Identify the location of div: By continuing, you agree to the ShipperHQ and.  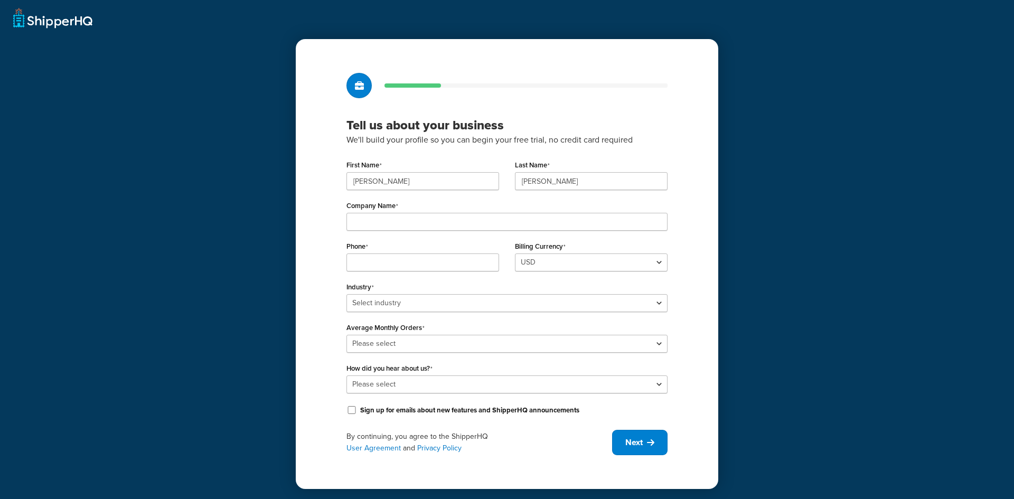
(479, 442).